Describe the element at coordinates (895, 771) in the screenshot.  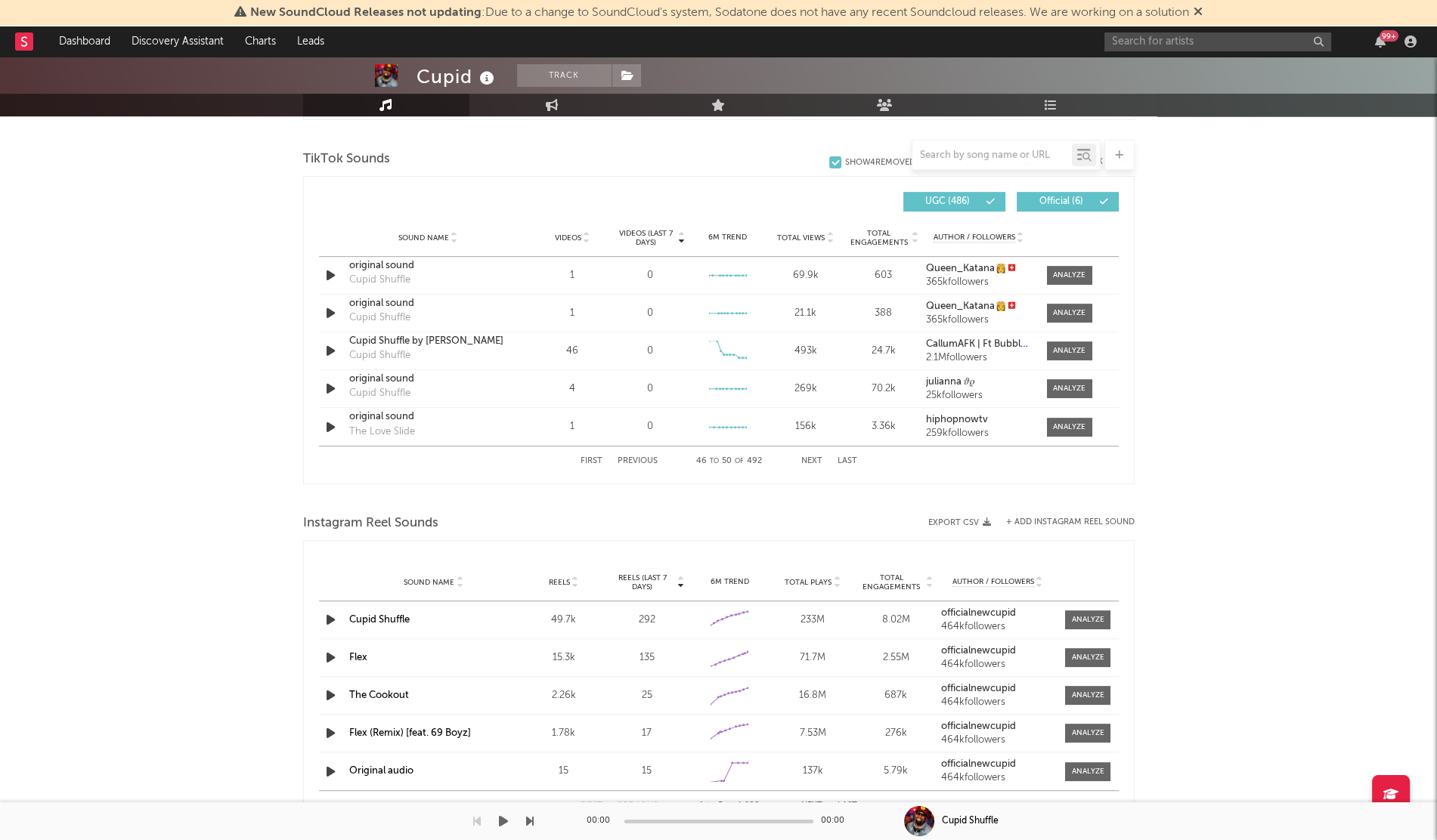
I see `div: 5.79k` at that location.